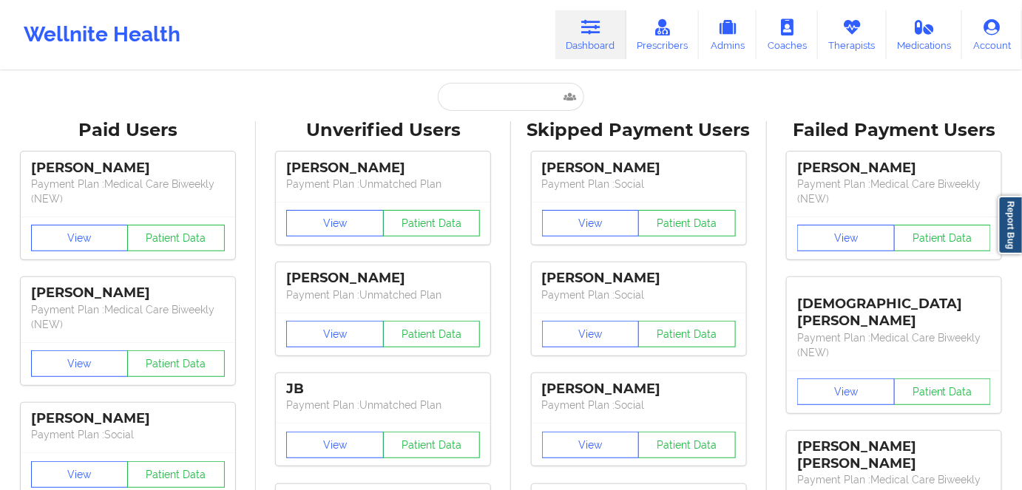 This screenshot has height=490, width=1022. Describe the element at coordinates (383, 389) in the screenshot. I see `div: JB` at that location.